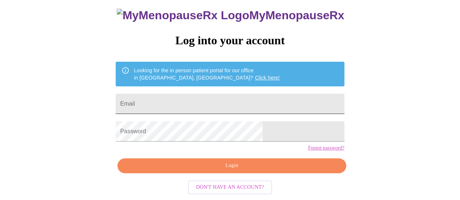 The image size is (460, 200). I want to click on a: Click here!, so click(267, 78).